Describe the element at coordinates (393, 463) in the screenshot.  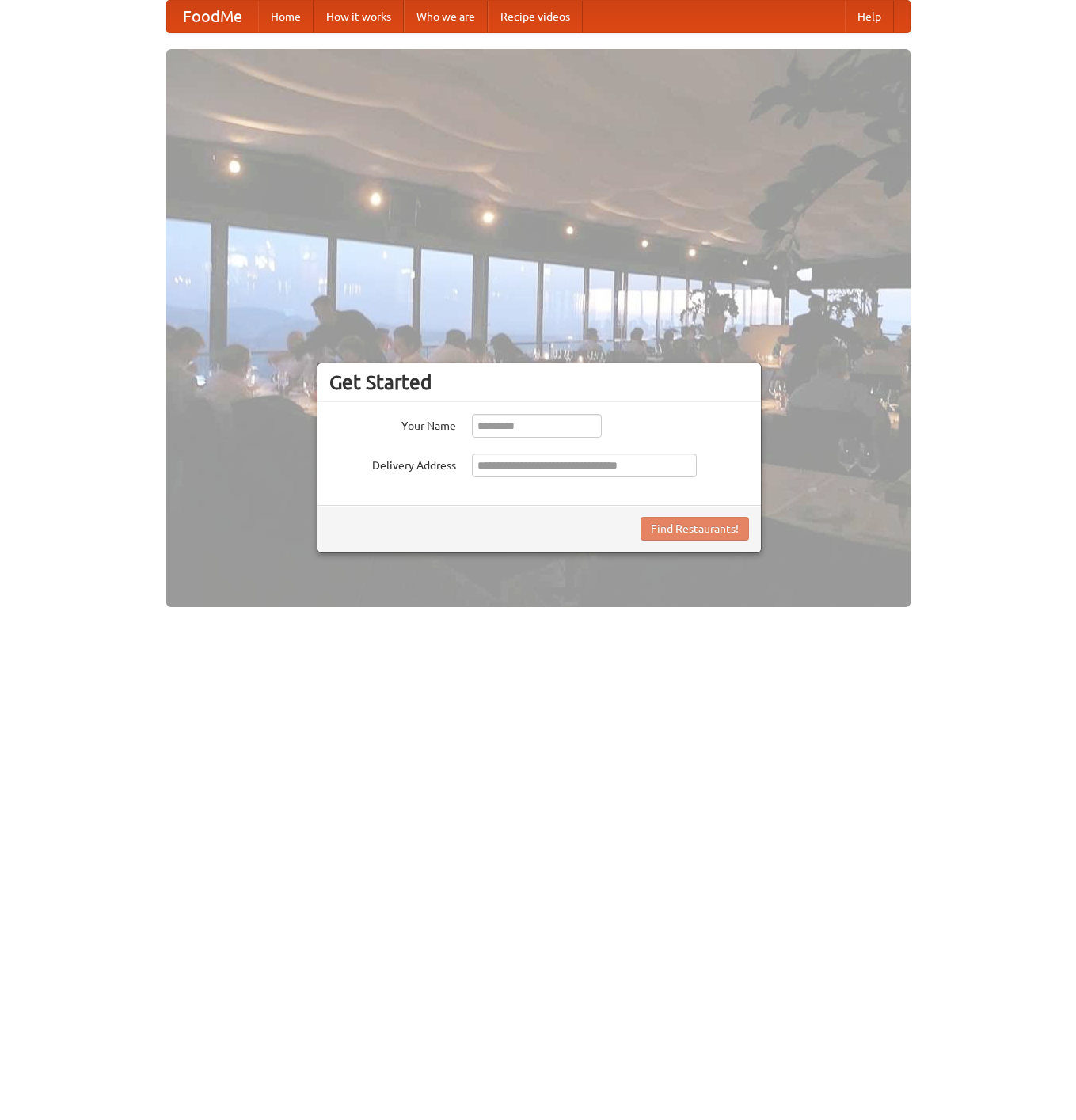
I see `label: Delivery Address` at that location.